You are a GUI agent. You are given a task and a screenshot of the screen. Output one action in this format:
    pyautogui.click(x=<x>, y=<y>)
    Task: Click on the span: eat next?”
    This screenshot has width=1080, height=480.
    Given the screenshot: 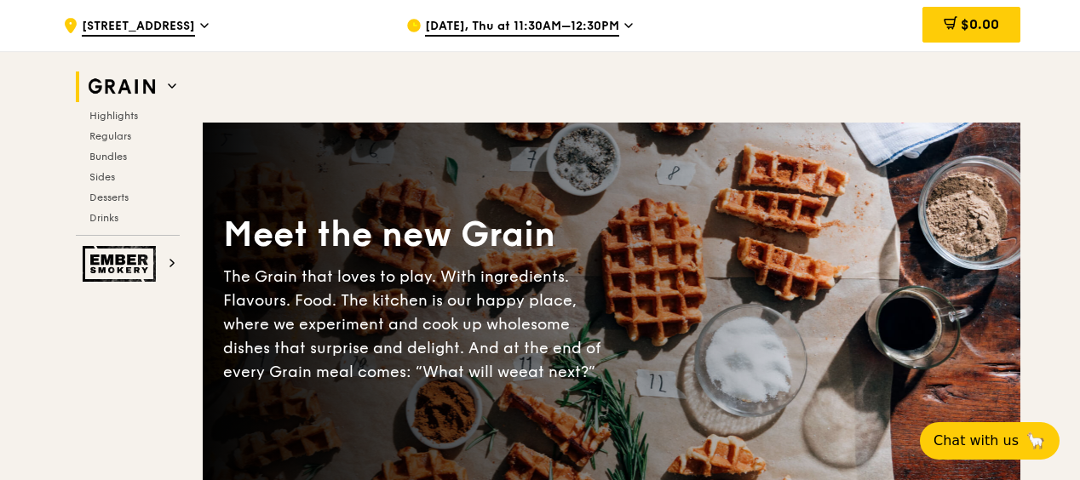 What is the action you would take?
    pyautogui.click(x=557, y=372)
    